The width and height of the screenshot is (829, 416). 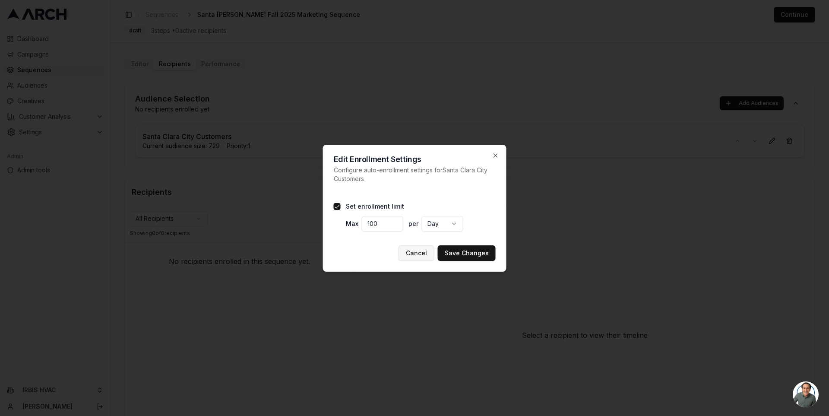 What do you see at coordinates (415, 159) in the screenshot?
I see `h2: Edit Enrollment Settings` at bounding box center [415, 159].